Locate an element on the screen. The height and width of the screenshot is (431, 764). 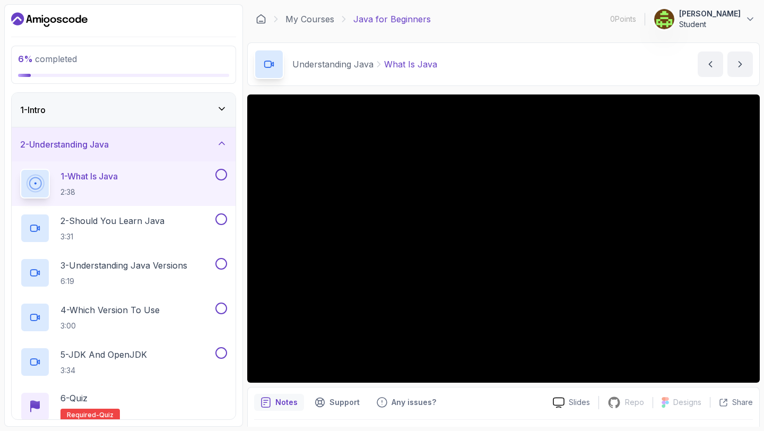
p: 2 - Should You Learn Java is located at coordinates (113, 221).